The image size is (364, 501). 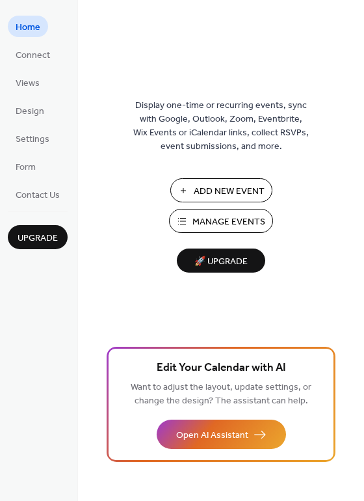 What do you see at coordinates (38, 237) in the screenshot?
I see `button: Upgrade` at bounding box center [38, 237].